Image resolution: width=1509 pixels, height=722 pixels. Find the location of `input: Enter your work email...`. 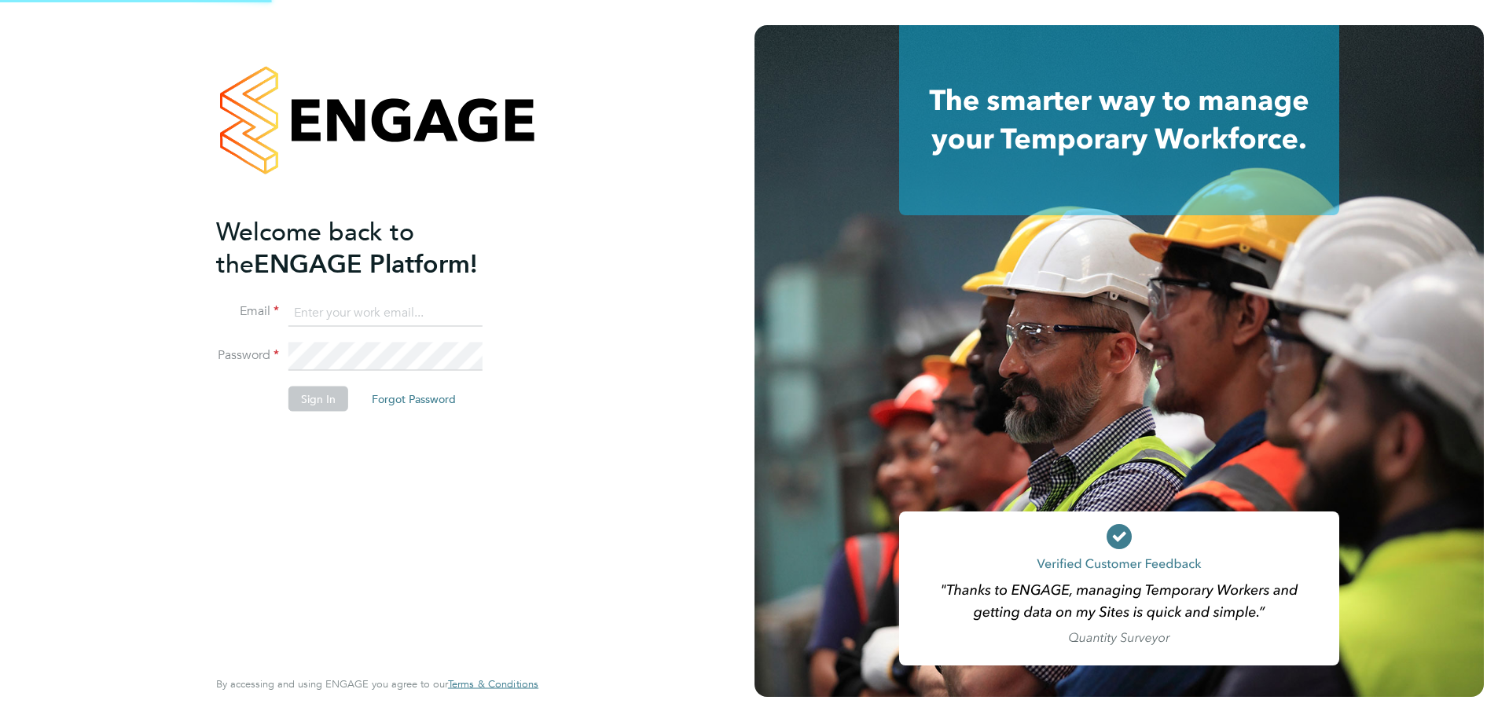

input: Enter your work email... is located at coordinates (385, 313).